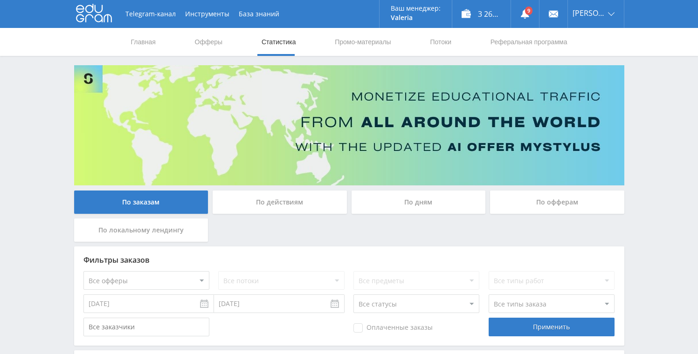 The height and width of the screenshot is (354, 698). Describe the element at coordinates (146, 327) in the screenshot. I see `input: Все заказчики` at that location.